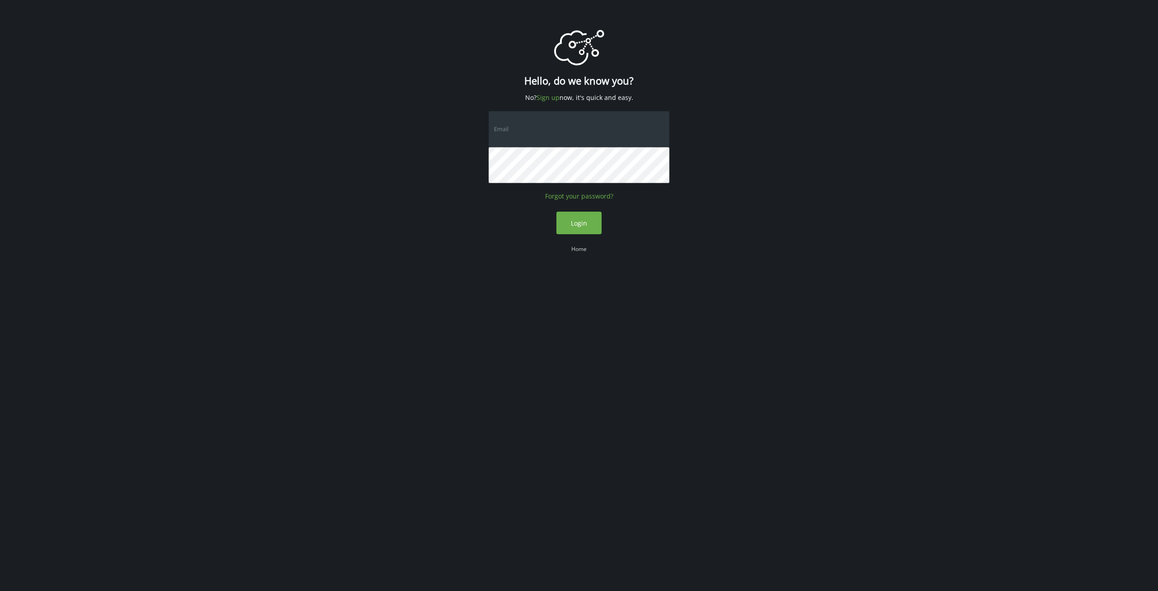 This screenshot has width=1158, height=591. Describe the element at coordinates (579, 129) in the screenshot. I see `input: Email` at that location.